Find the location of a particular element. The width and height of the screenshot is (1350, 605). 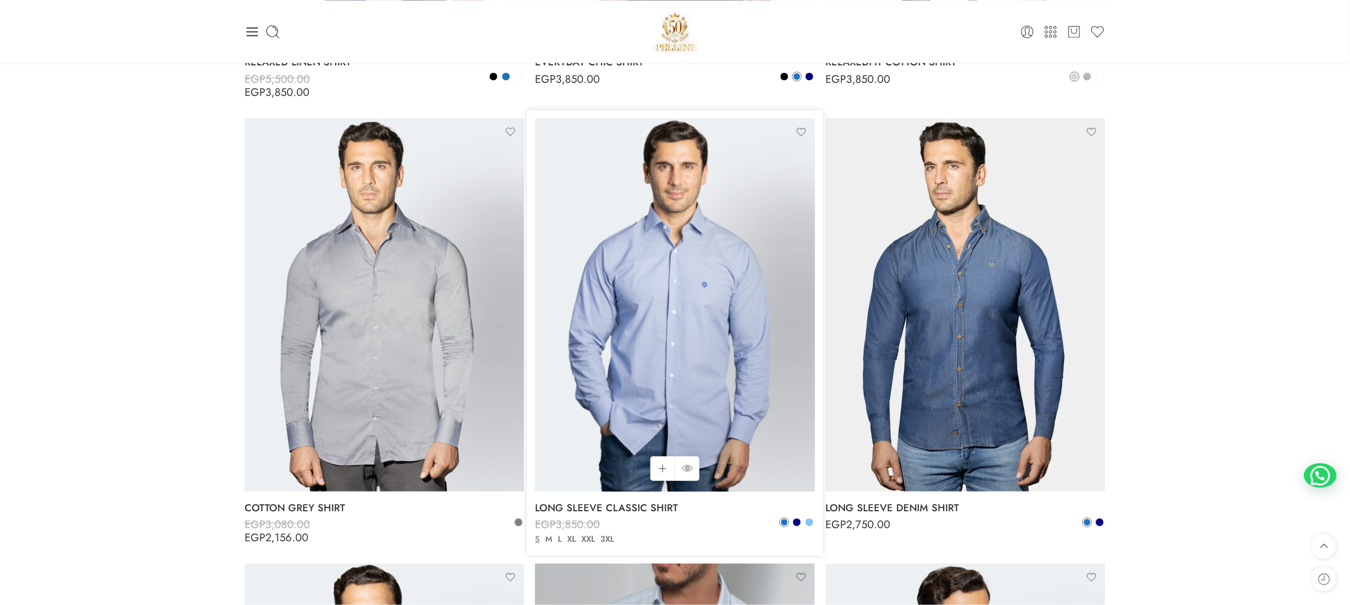

a: COTTON GREY SHIRT is located at coordinates (384, 508).